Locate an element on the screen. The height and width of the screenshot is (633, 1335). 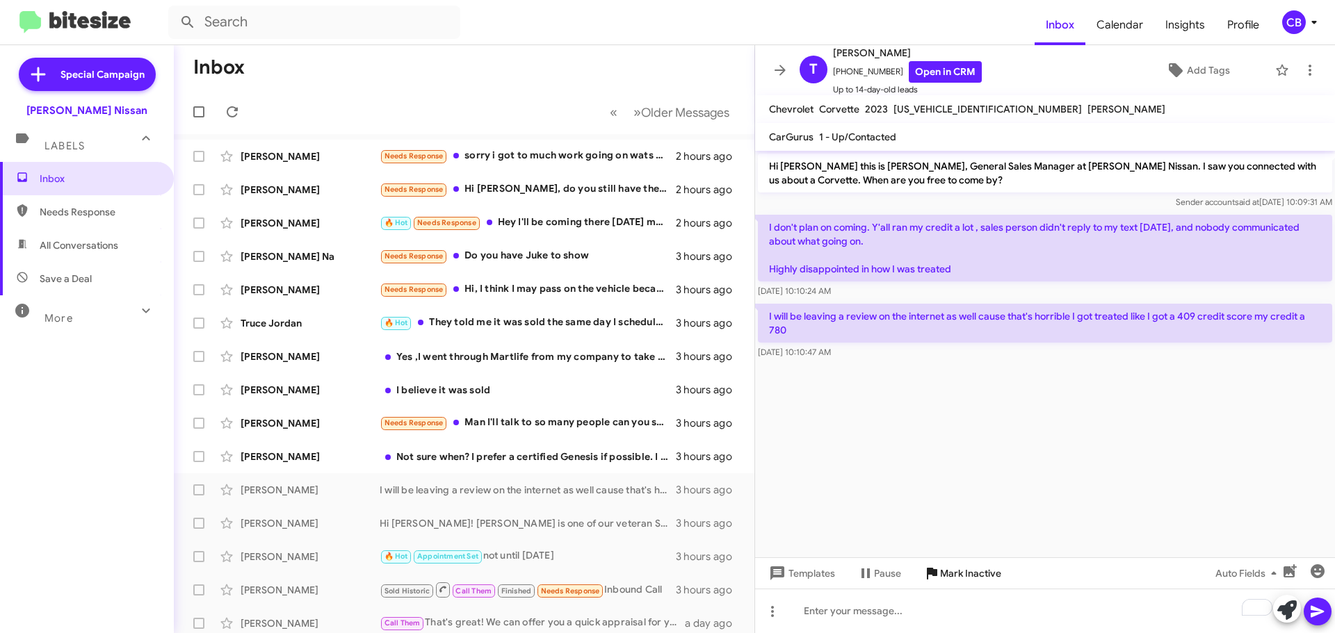
nav: Page navigation example is located at coordinates (669, 112).